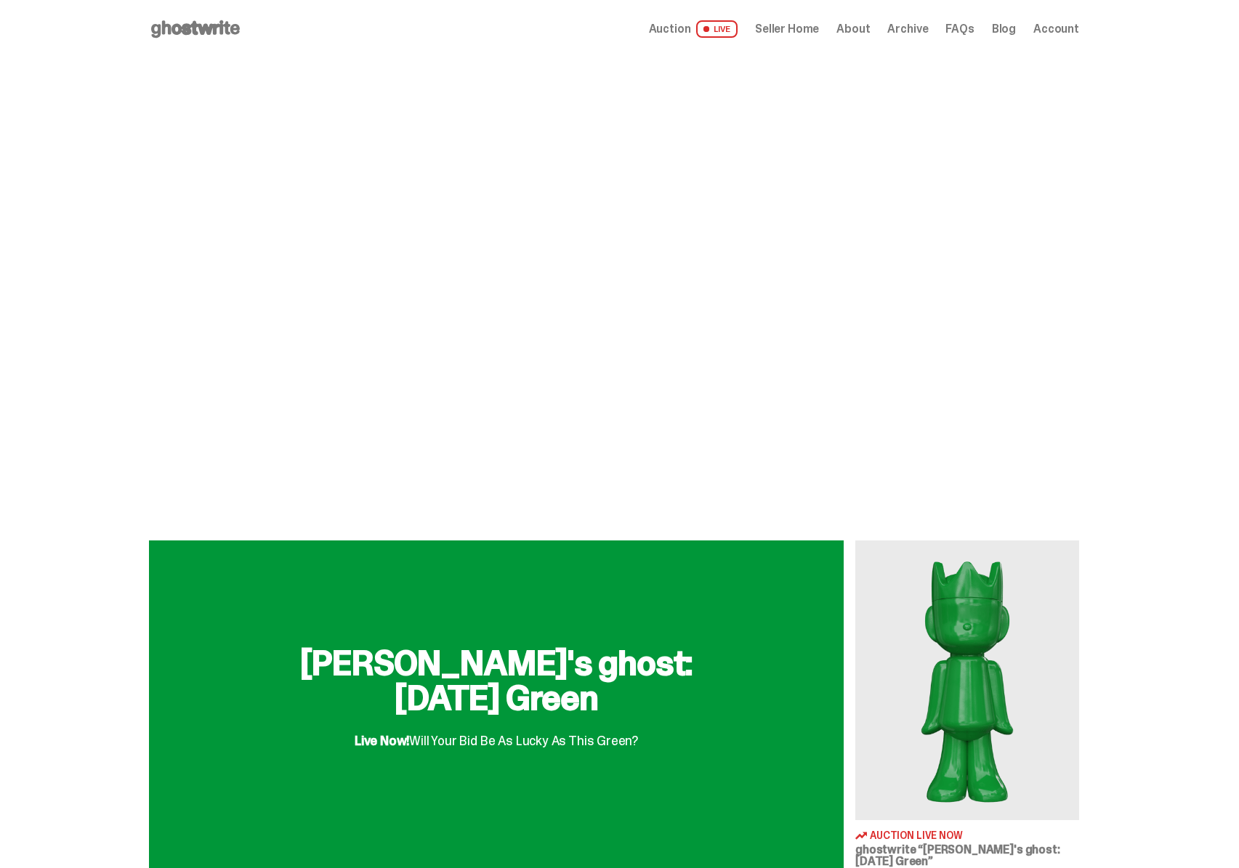 This screenshot has height=868, width=1239. What do you see at coordinates (916, 835) in the screenshot?
I see `span: Auction Live Now` at bounding box center [916, 835].